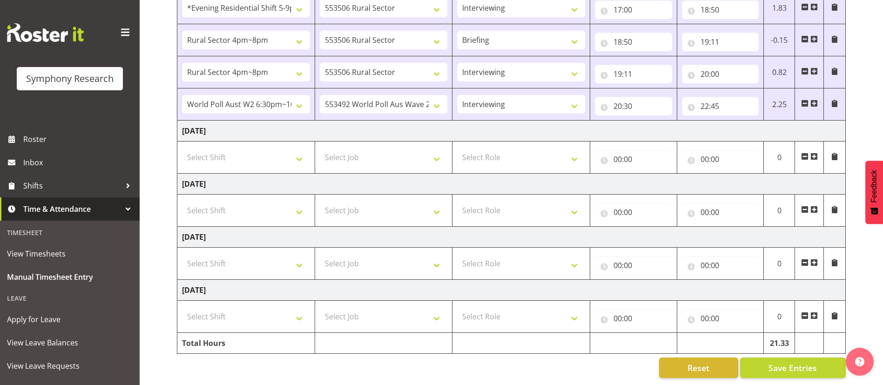 Image resolution: width=883 pixels, height=385 pixels. What do you see at coordinates (70, 277) in the screenshot?
I see `a: Manual Timesheet Entry` at bounding box center [70, 277].